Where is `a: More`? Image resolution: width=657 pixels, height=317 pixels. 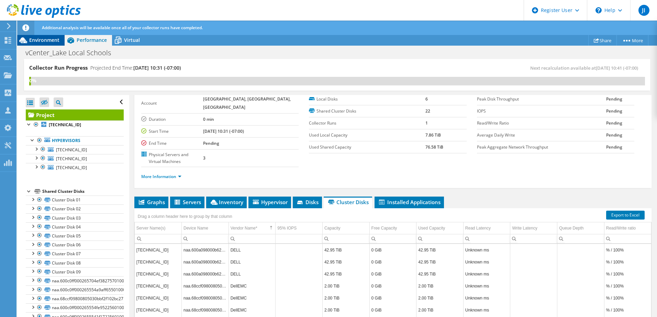 a: More is located at coordinates (632, 40).